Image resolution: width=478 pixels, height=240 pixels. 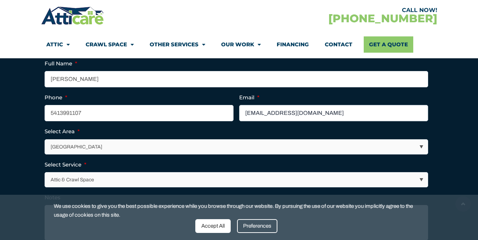 I want to click on div: Preferences, so click(x=257, y=226).